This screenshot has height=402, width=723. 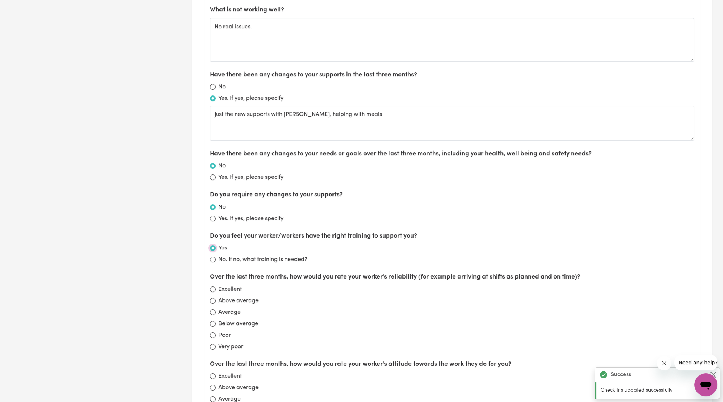 What do you see at coordinates (452, 40) in the screenshot?
I see `textarea: No real issues.` at bounding box center [452, 40].